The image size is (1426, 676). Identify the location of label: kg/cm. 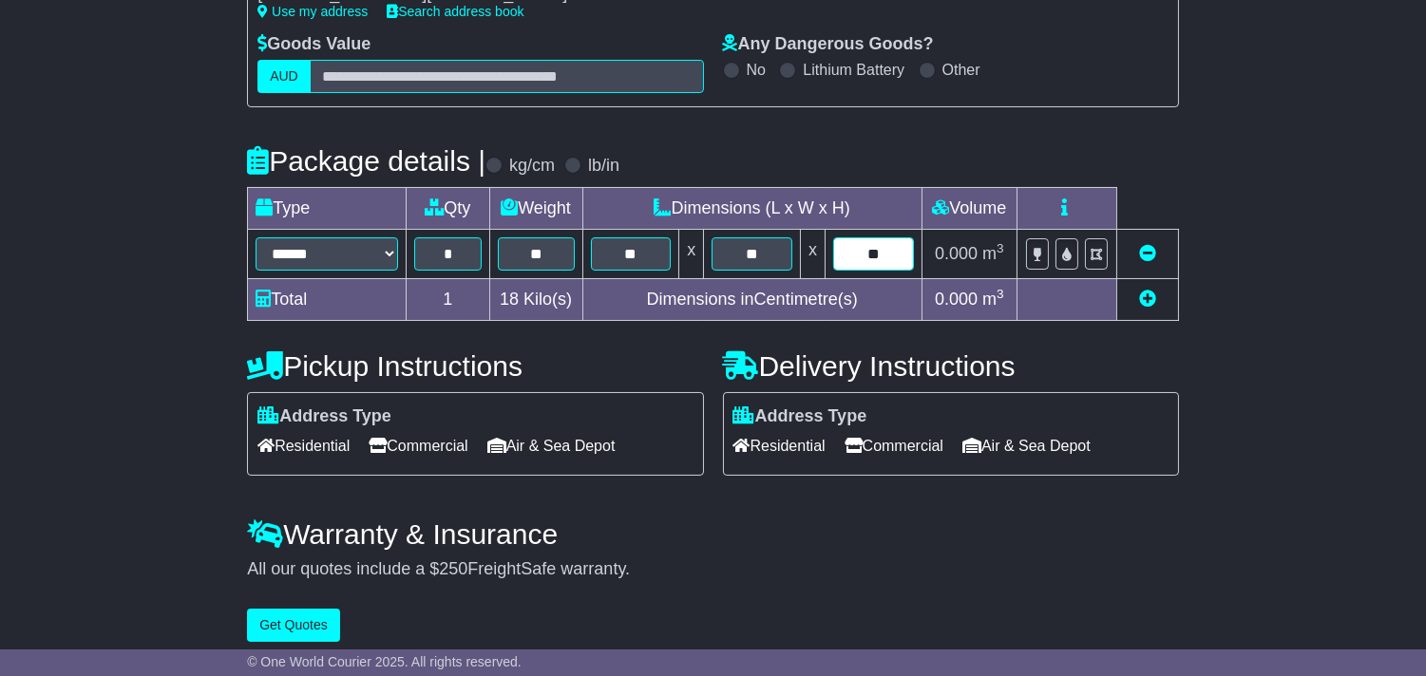
(532, 166).